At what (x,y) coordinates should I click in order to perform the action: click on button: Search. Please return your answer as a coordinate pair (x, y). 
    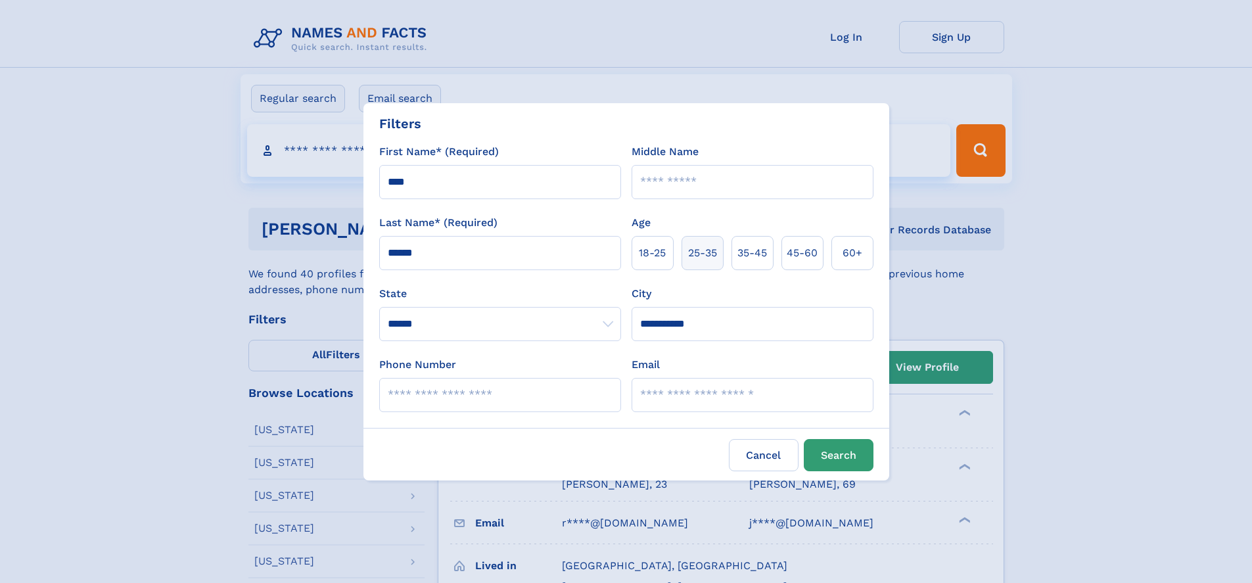
    Looking at the image, I should click on (839, 455).